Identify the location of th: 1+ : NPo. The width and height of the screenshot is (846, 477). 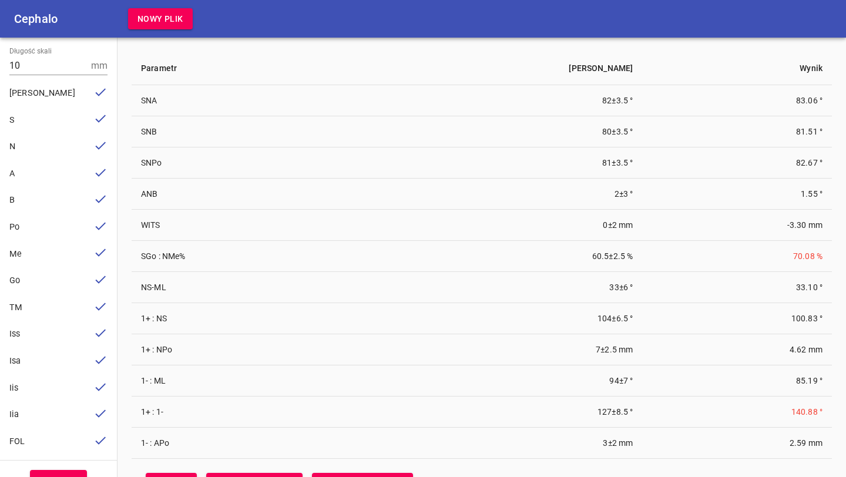
(242, 350).